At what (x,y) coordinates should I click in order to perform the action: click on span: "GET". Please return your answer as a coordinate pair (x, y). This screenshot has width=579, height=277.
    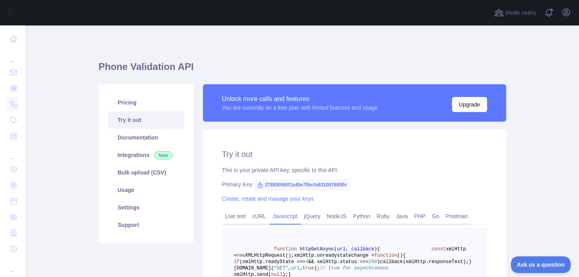
    Looking at the image, I should click on (281, 269).